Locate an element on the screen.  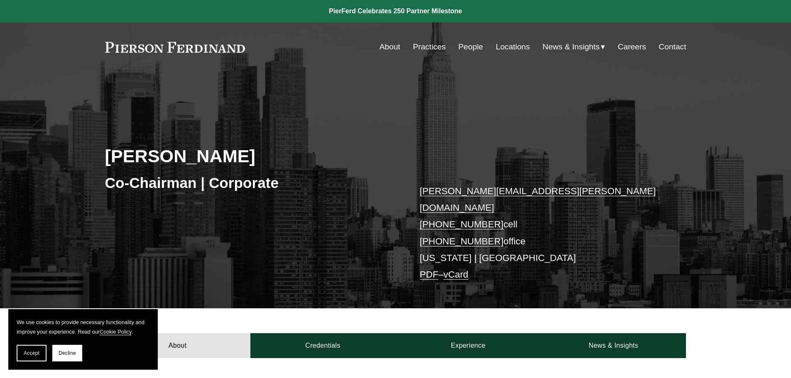
a: Experience is located at coordinates (468, 346).